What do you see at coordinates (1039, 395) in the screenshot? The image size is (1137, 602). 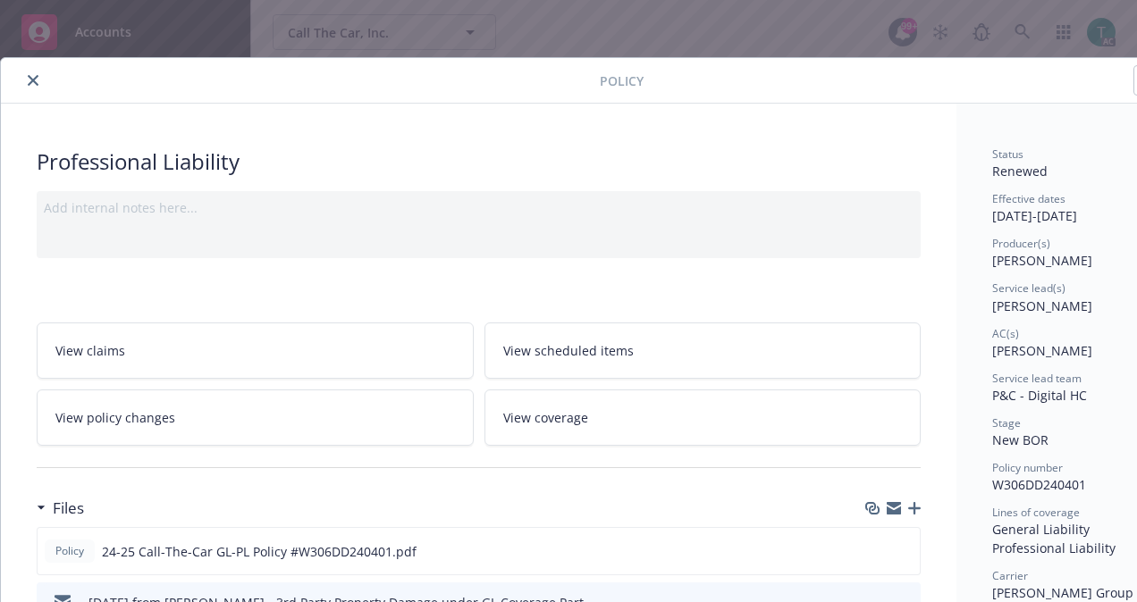 I see `span: P&C - Digital HC` at bounding box center [1039, 395].